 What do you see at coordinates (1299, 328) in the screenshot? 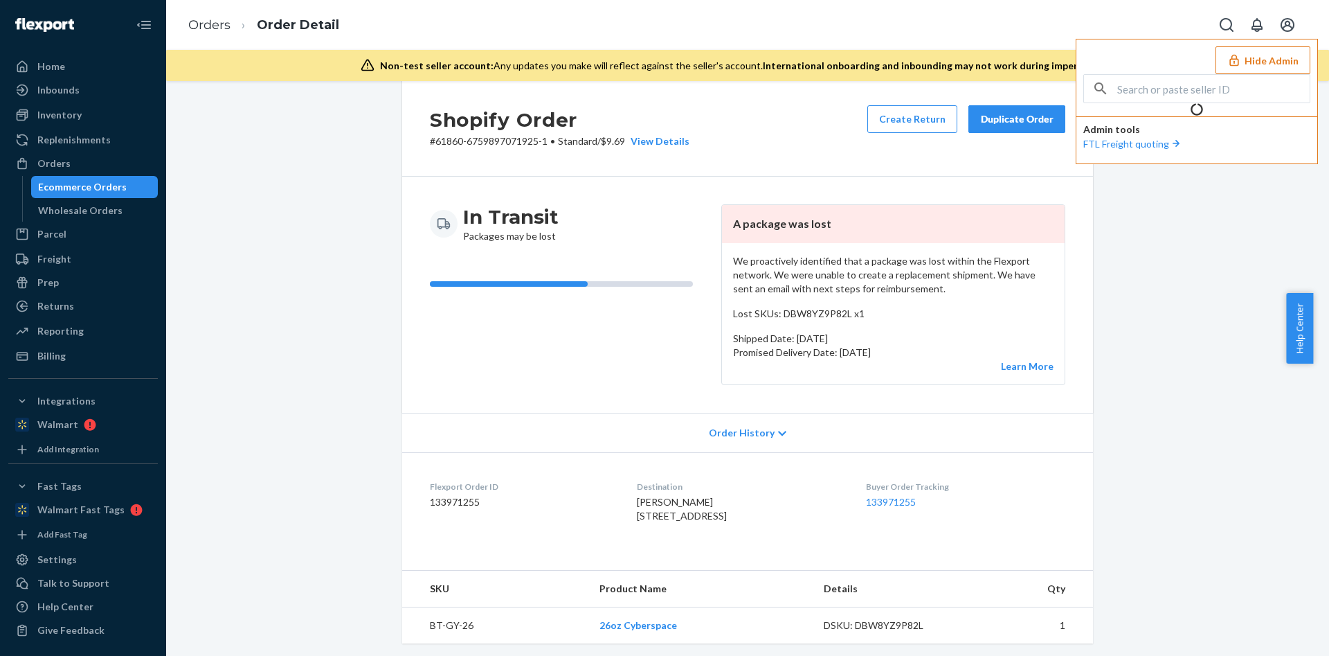
I see `span: Help Center` at bounding box center [1299, 328].